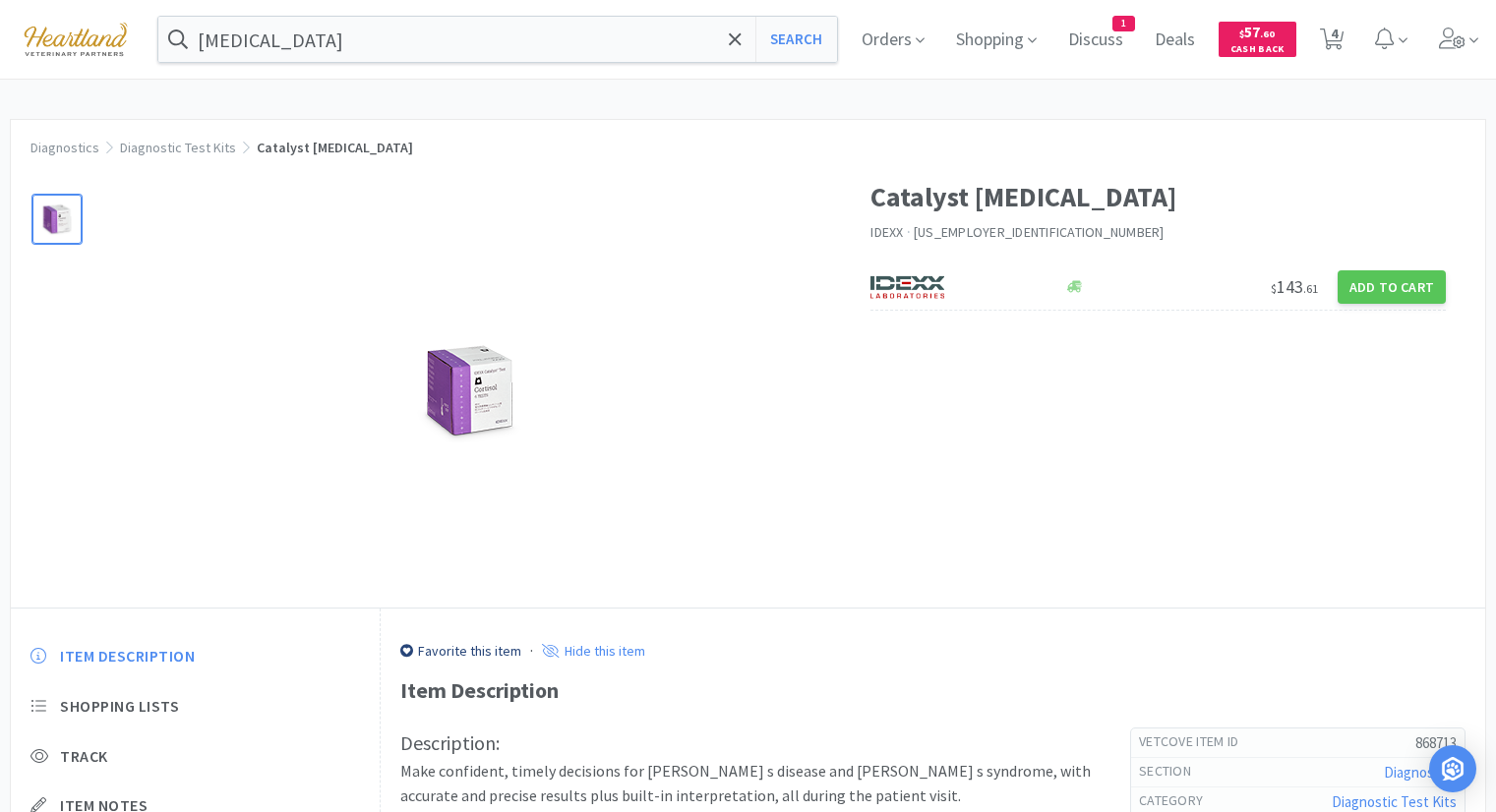 The image size is (1496, 812). What do you see at coordinates (602, 651) in the screenshot?
I see `p: Hide this item` at bounding box center [602, 651].